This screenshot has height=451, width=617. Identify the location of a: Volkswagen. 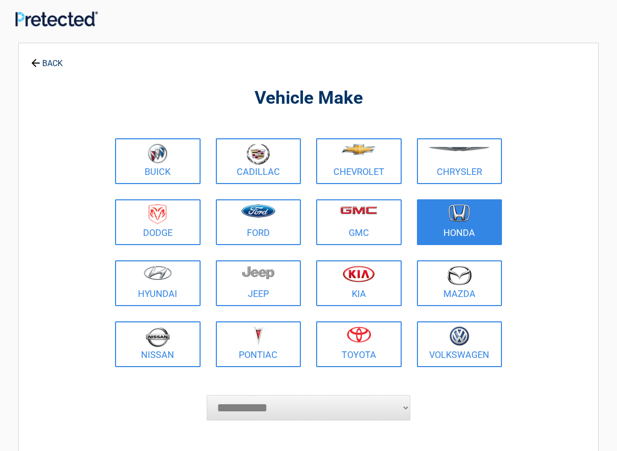
(459, 344).